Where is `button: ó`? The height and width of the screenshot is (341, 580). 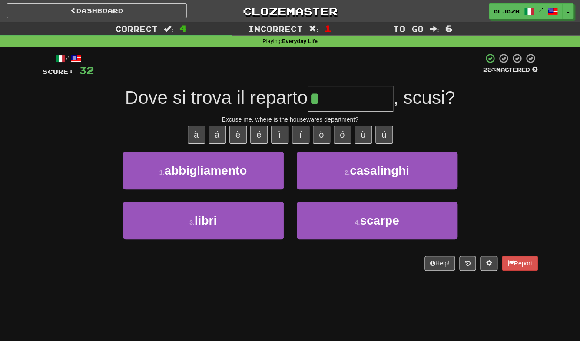 button: ó is located at coordinates (342, 135).